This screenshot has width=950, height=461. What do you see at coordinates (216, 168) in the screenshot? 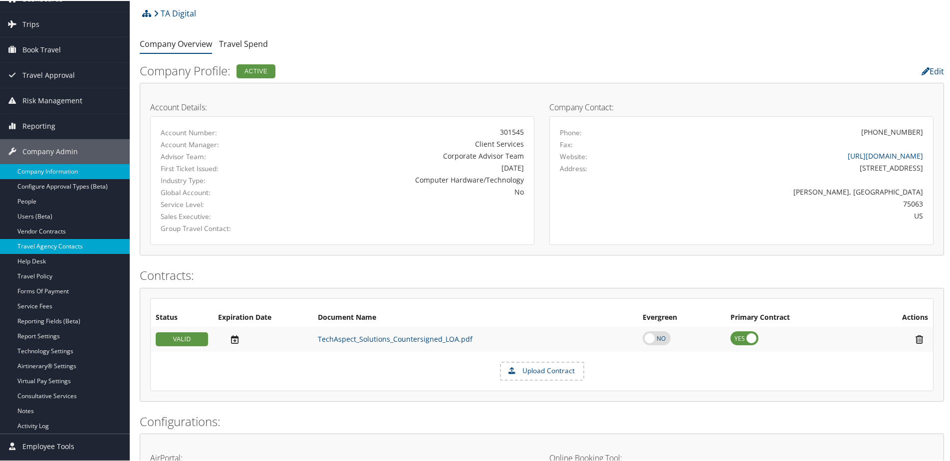
I see `label: First Ticket Issued:` at bounding box center [216, 168].